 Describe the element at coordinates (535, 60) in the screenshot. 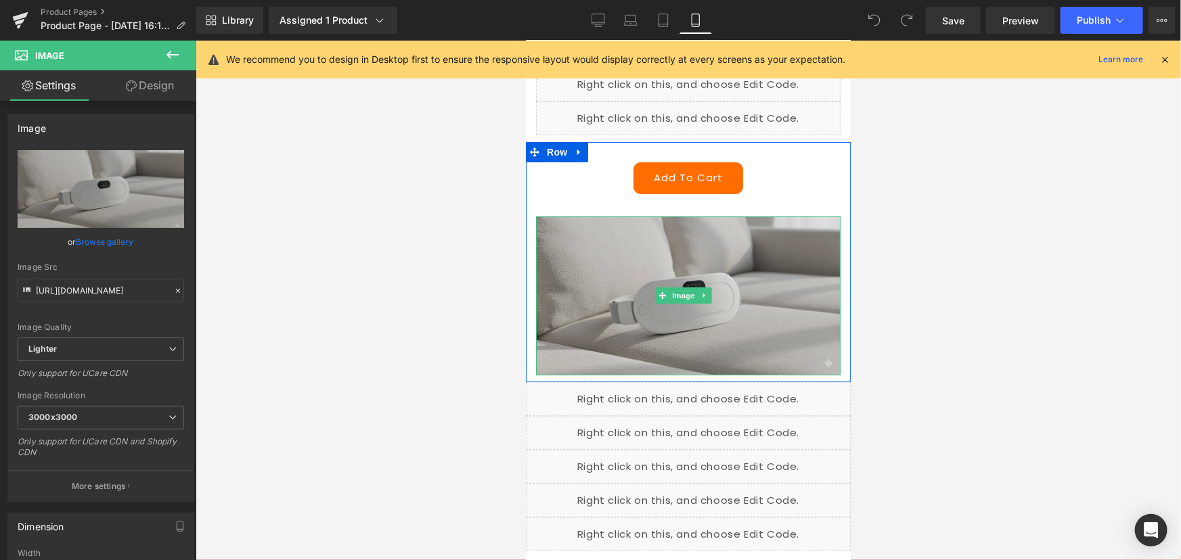

I see `p: We recommend you to design in Desktop first to ensure the responsive layout would display correct...` at that location.